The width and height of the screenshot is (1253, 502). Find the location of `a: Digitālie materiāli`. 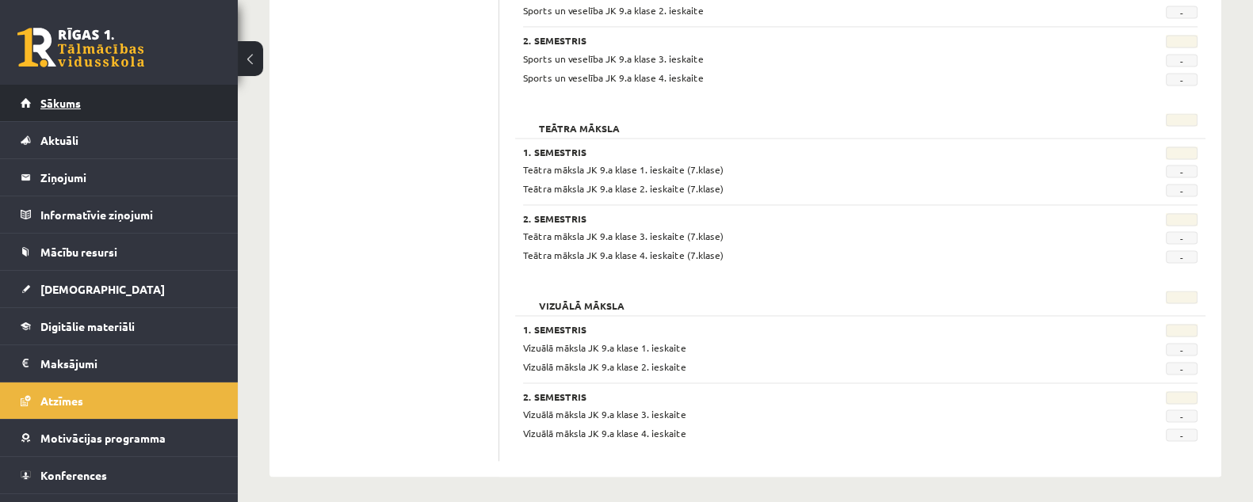

a: Digitālie materiāli is located at coordinates (119, 327).